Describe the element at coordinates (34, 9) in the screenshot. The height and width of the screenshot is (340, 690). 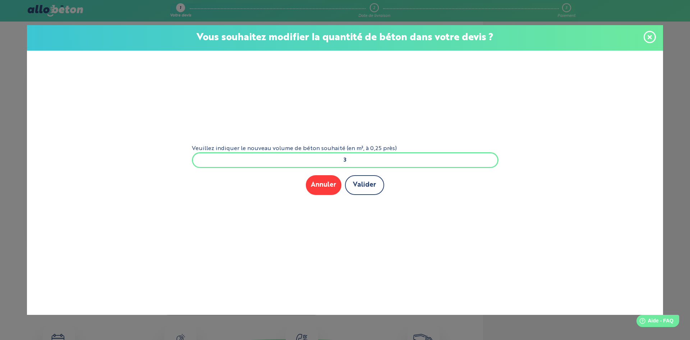
I see `span: Aide - FAQ` at that location.